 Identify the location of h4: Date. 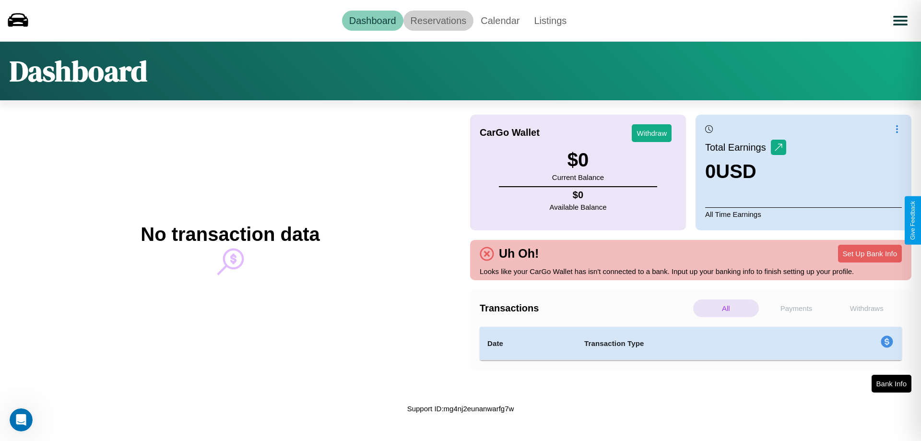
(528, 343).